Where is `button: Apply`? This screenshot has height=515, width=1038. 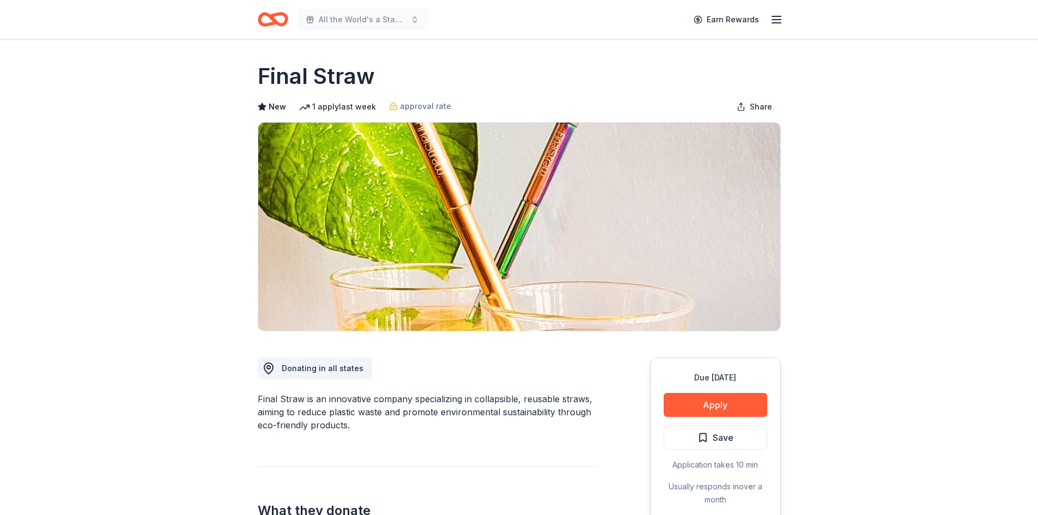 button: Apply is located at coordinates (715, 405).